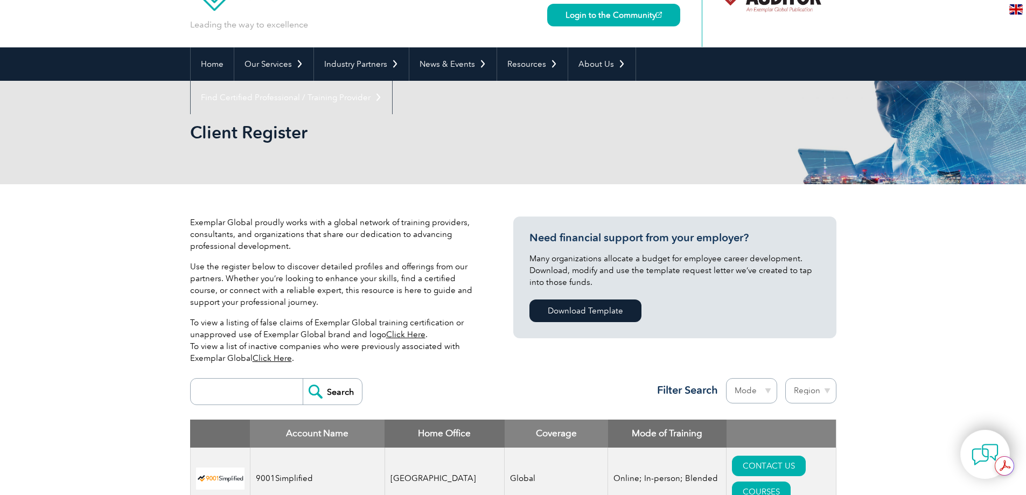 Image resolution: width=1026 pixels, height=495 pixels. I want to click on a: News & Events, so click(453, 64).